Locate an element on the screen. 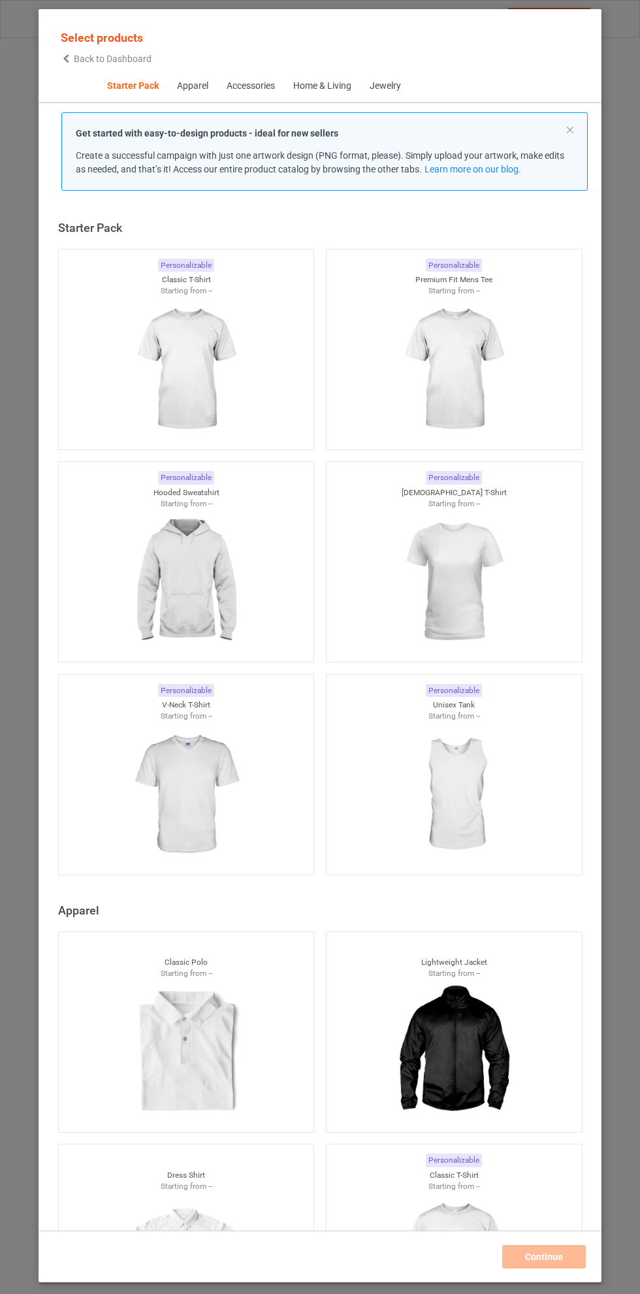 The height and width of the screenshot is (1294, 640). strong: Get started with easy-to-design products - ideal for new sellers is located at coordinates (207, 133).